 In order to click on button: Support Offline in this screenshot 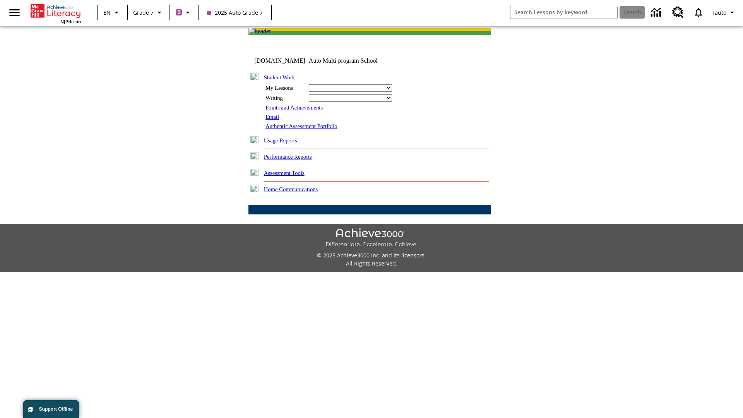, I will do `click(51, 409)`.